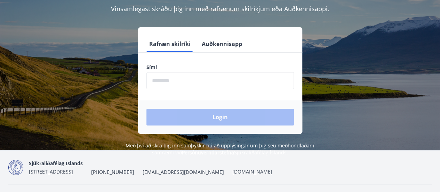 Image resolution: width=440 pixels, height=192 pixels. What do you see at coordinates (220, 9) in the screenshot?
I see `span: Vinsamlegast skráðu þig inn með rafrænum skilríkjum eða Auðkennisappi.` at bounding box center [220, 9].